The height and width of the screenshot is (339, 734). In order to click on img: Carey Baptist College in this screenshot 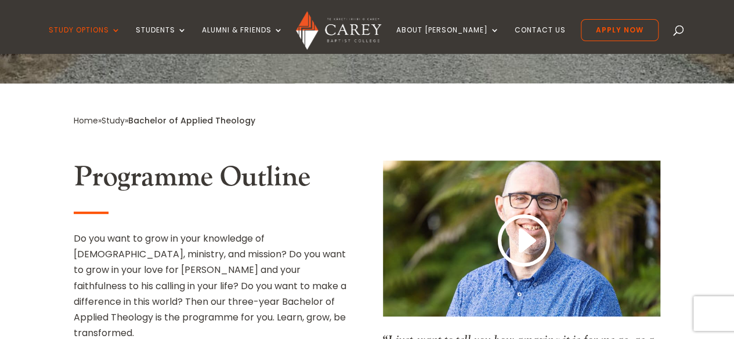, I will do `click(338, 30)`.